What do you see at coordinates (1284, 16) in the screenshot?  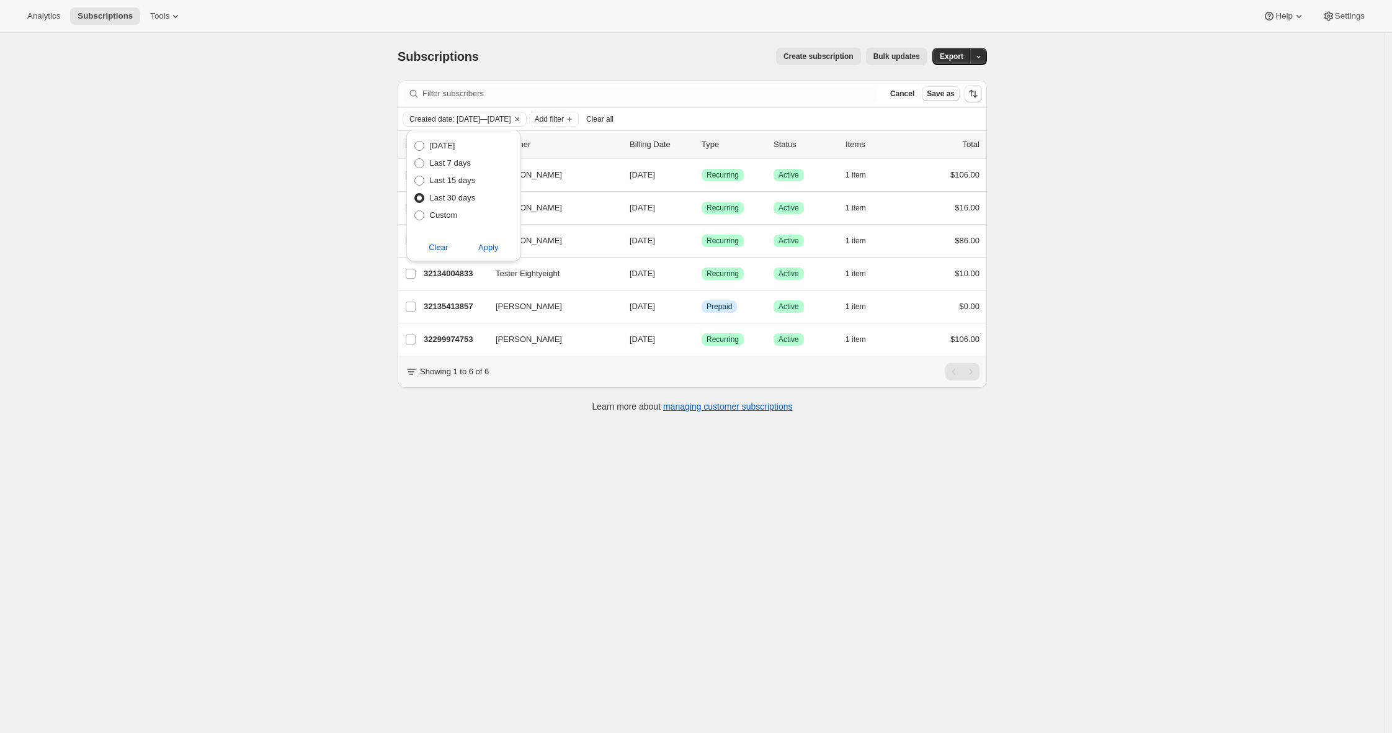 I see `button: Help` at bounding box center [1284, 16].